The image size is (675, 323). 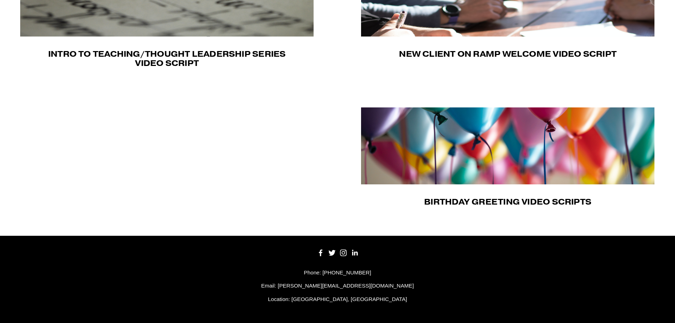 What do you see at coordinates (321, 253) in the screenshot?
I see `a: Facebook` at bounding box center [321, 253].